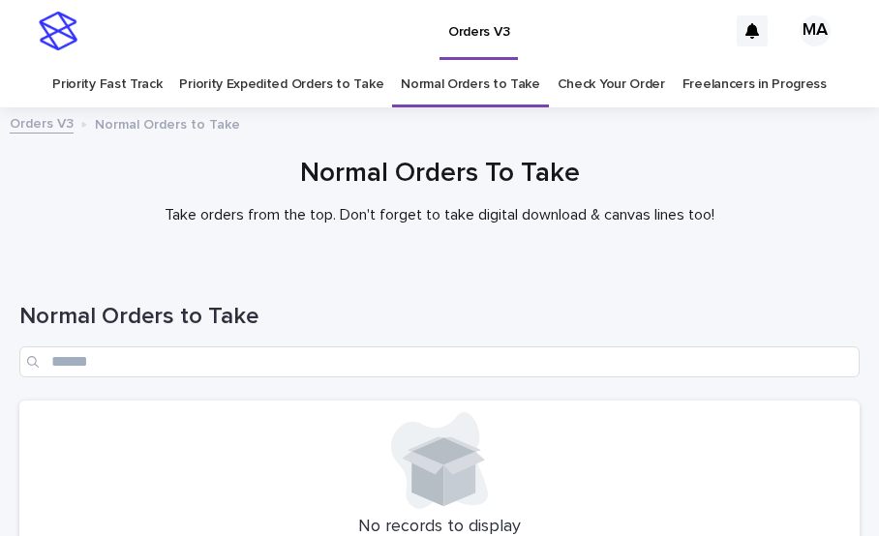 Image resolution: width=879 pixels, height=536 pixels. What do you see at coordinates (106, 84) in the screenshot?
I see `a: Priority Fast Track` at bounding box center [106, 84].